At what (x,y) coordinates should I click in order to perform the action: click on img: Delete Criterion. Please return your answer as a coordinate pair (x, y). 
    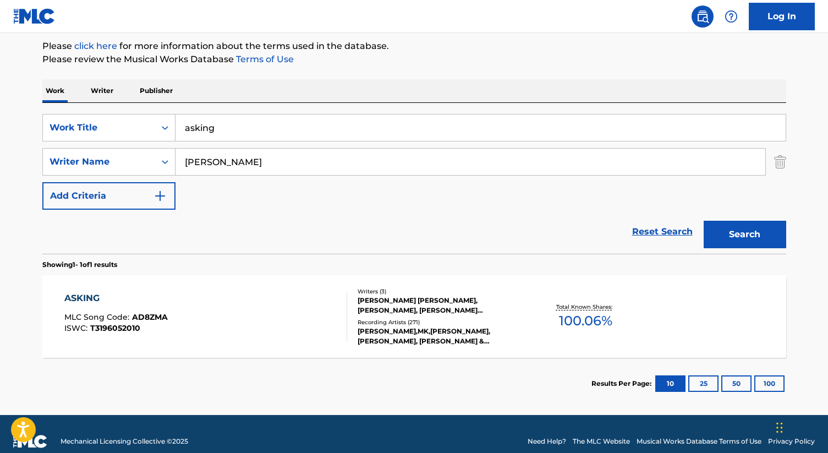
    Looking at the image, I should click on (780, 162).